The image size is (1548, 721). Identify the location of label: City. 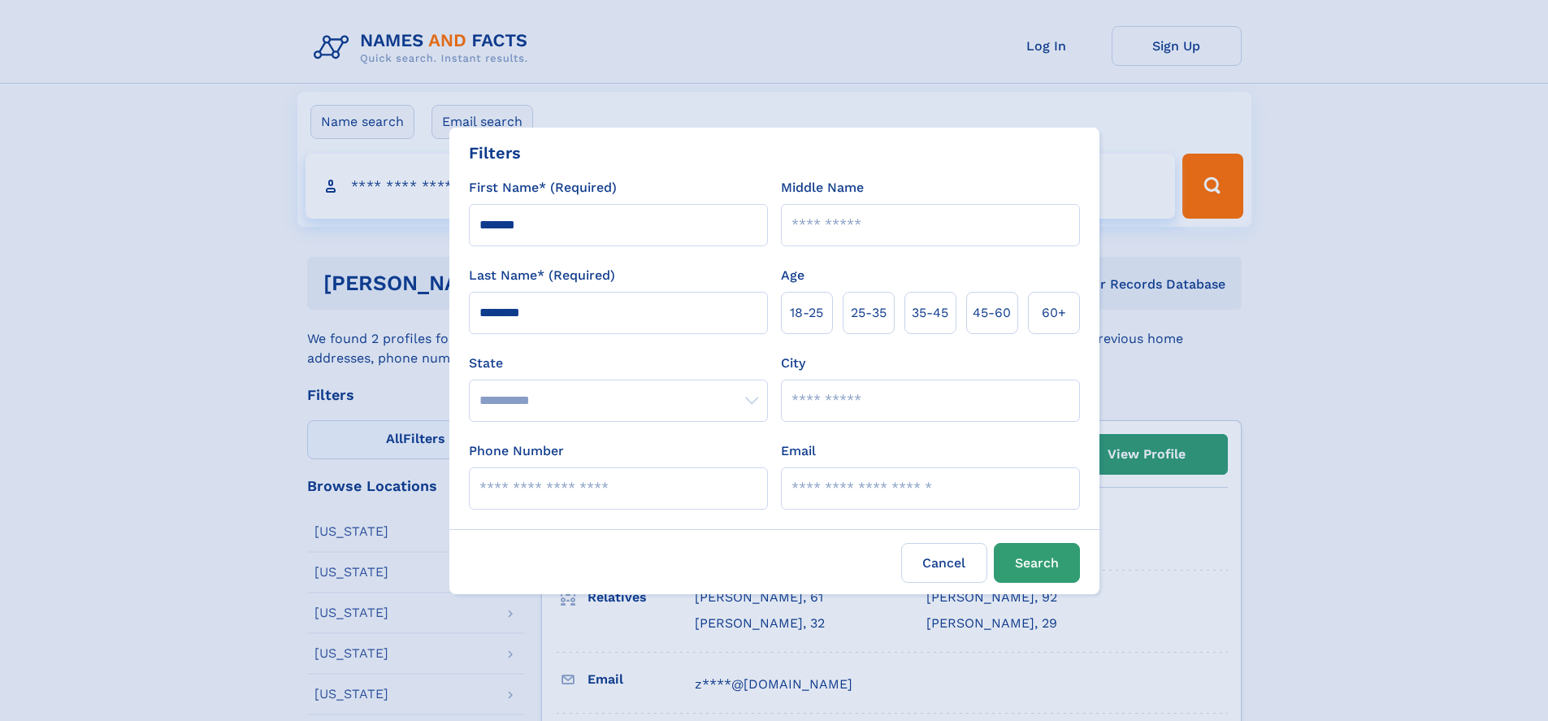
(793, 363).